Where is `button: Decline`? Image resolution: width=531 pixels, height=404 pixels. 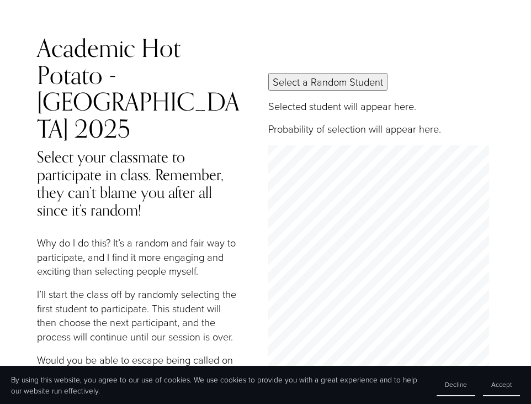
button: Decline is located at coordinates (456, 384).